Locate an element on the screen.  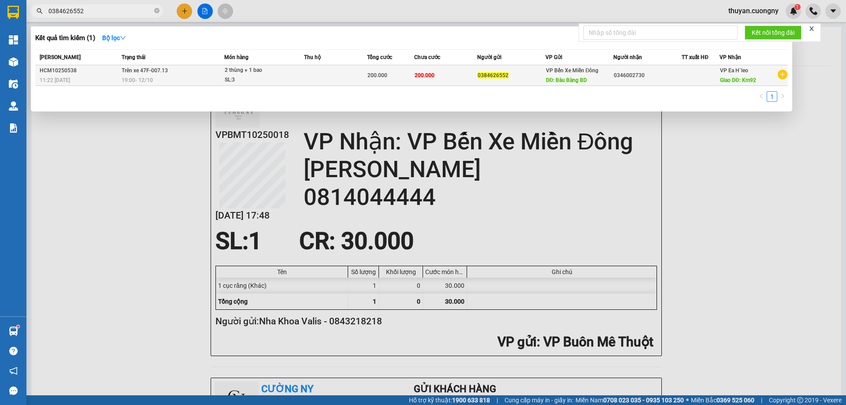
span: left is located at coordinates (761, 96).